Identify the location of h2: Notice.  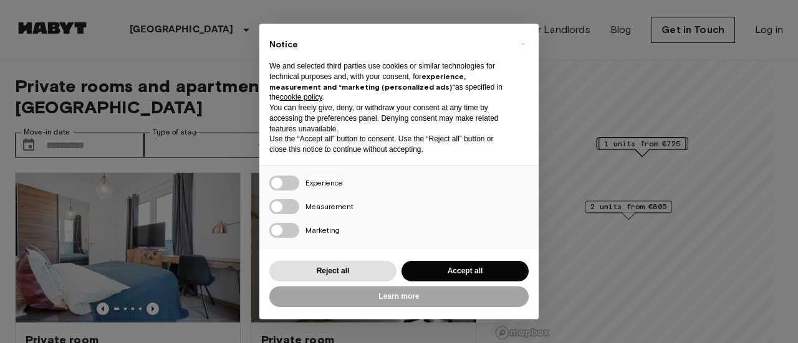
(389, 45).